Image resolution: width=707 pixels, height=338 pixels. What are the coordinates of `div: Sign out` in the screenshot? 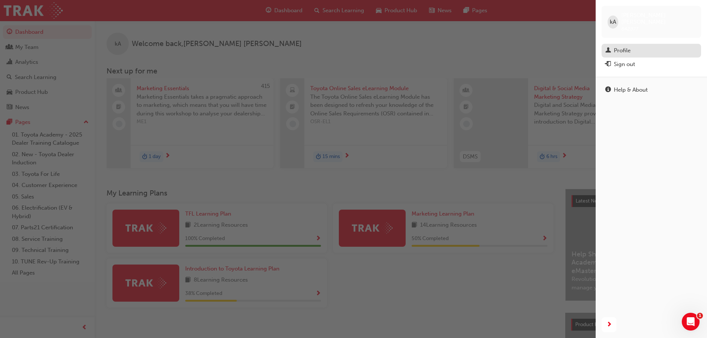 It's located at (624, 64).